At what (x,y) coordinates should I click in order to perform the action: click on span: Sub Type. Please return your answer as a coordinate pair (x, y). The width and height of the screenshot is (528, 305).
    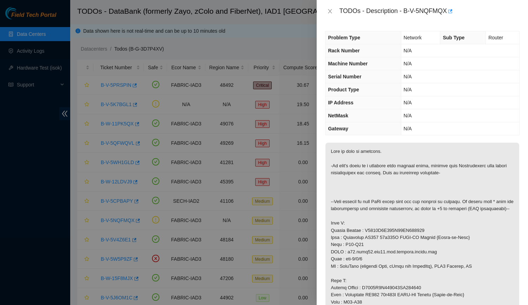
    Looking at the image, I should click on (453, 38).